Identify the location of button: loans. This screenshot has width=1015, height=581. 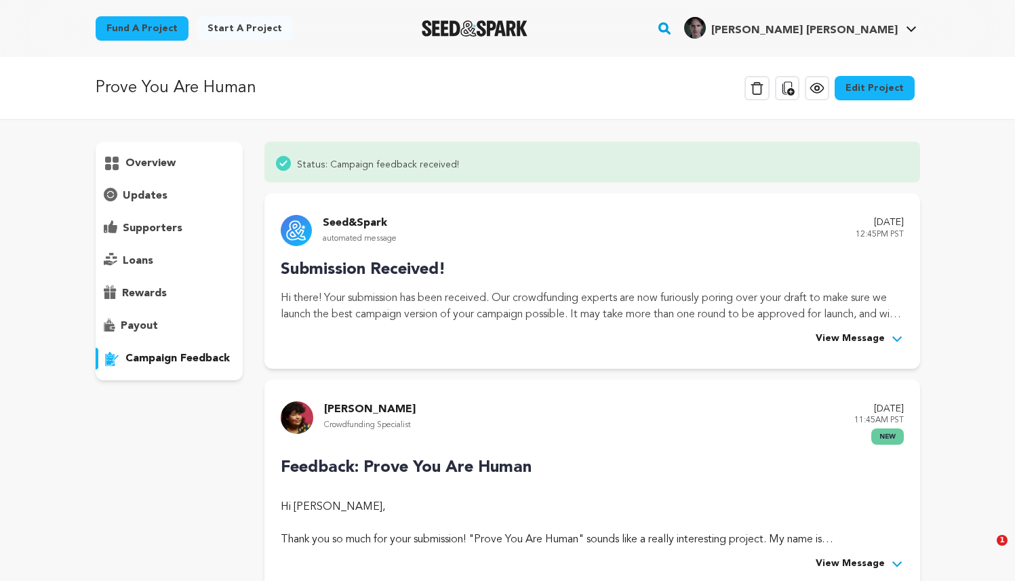
(170, 261).